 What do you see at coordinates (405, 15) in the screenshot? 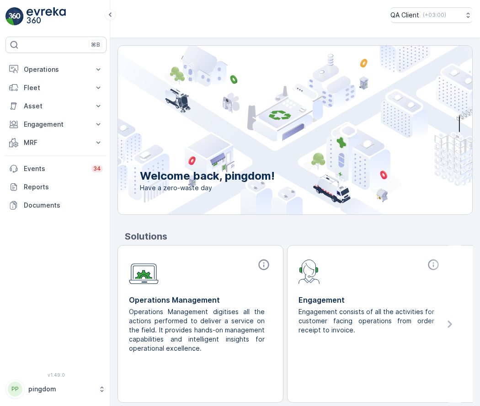
I see `p: QA Client` at bounding box center [405, 15].